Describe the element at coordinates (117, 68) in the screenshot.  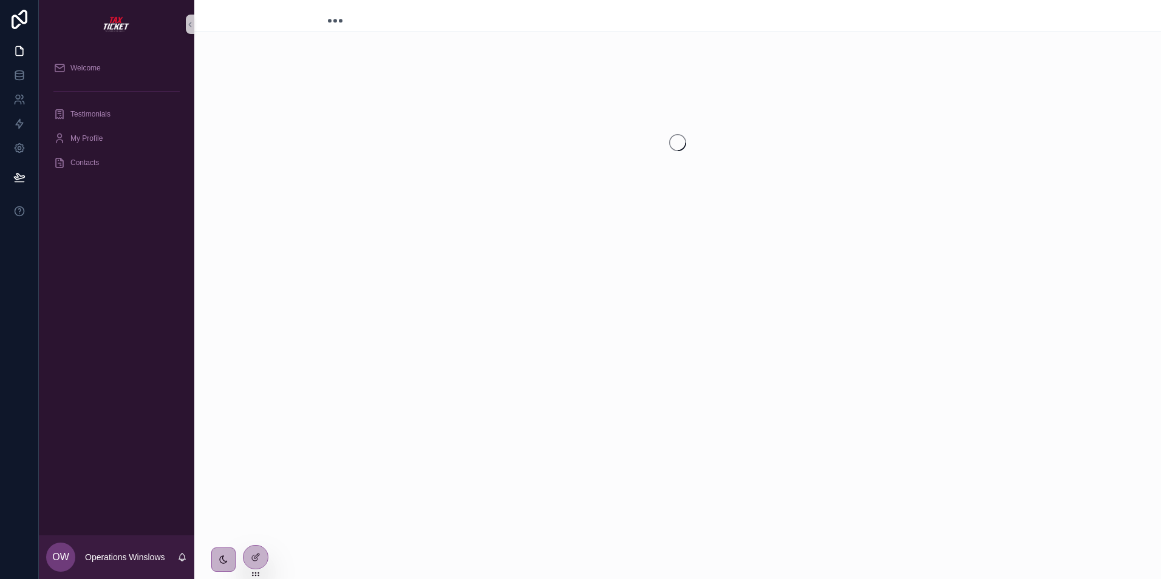
I see `a: Welcome` at that location.